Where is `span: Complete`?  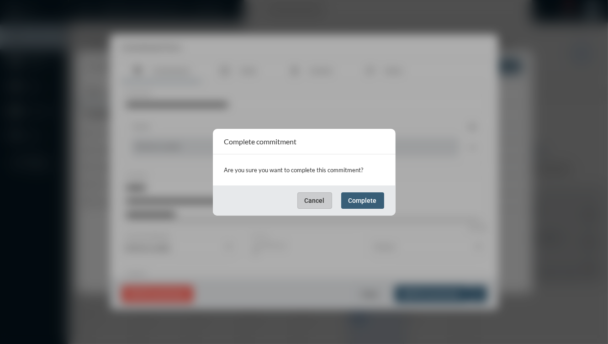 span: Complete is located at coordinates (363, 200).